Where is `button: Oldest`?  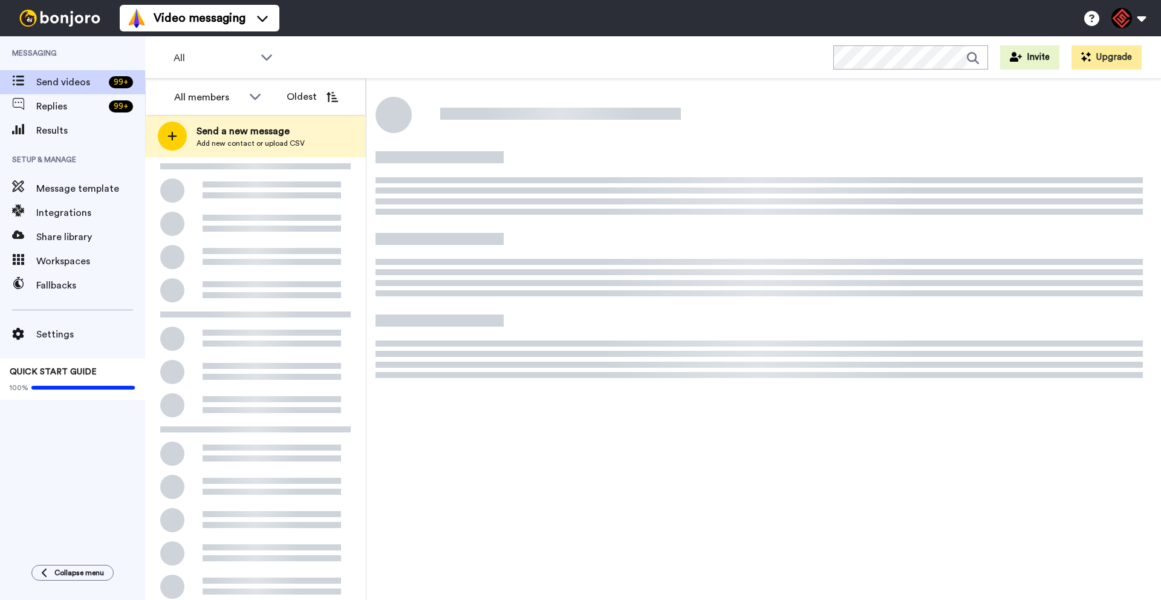
button: Oldest is located at coordinates (312, 97).